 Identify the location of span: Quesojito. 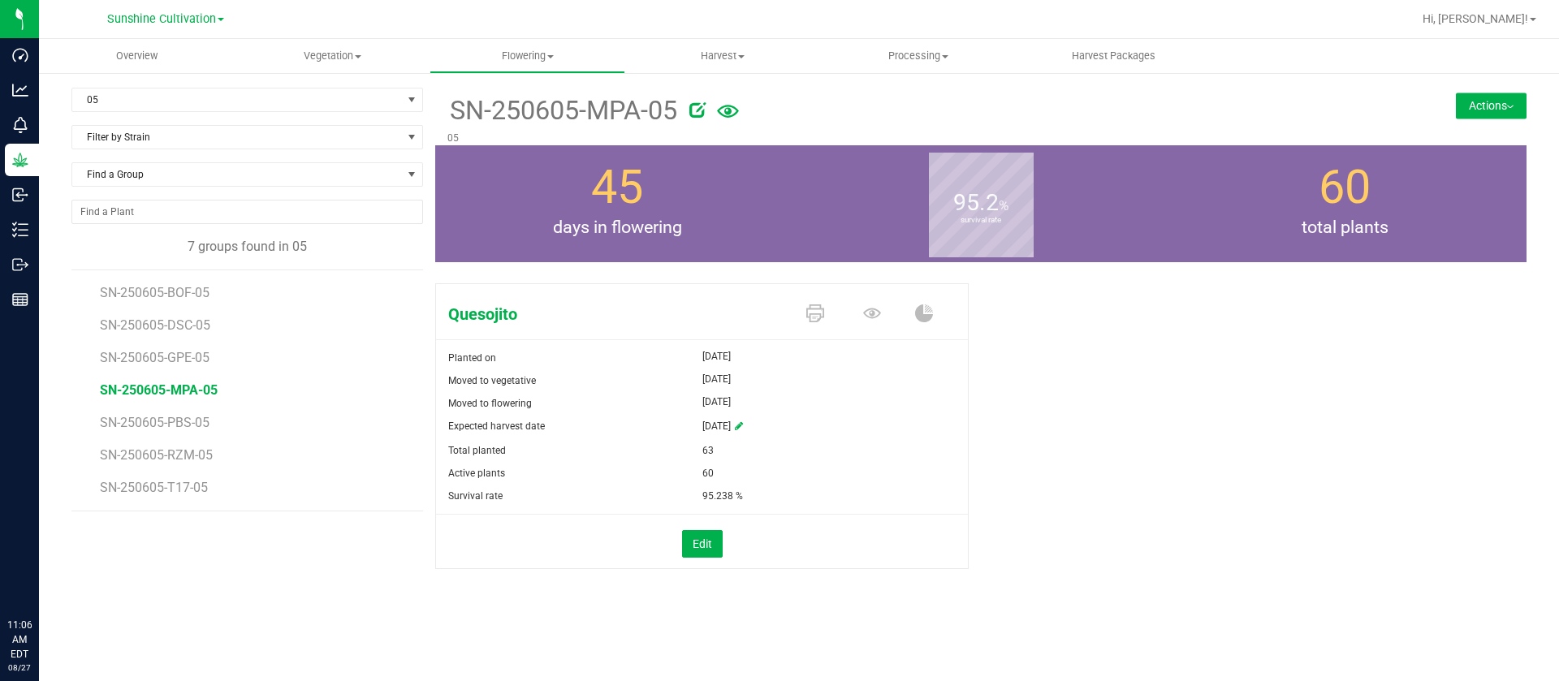
(613, 314).